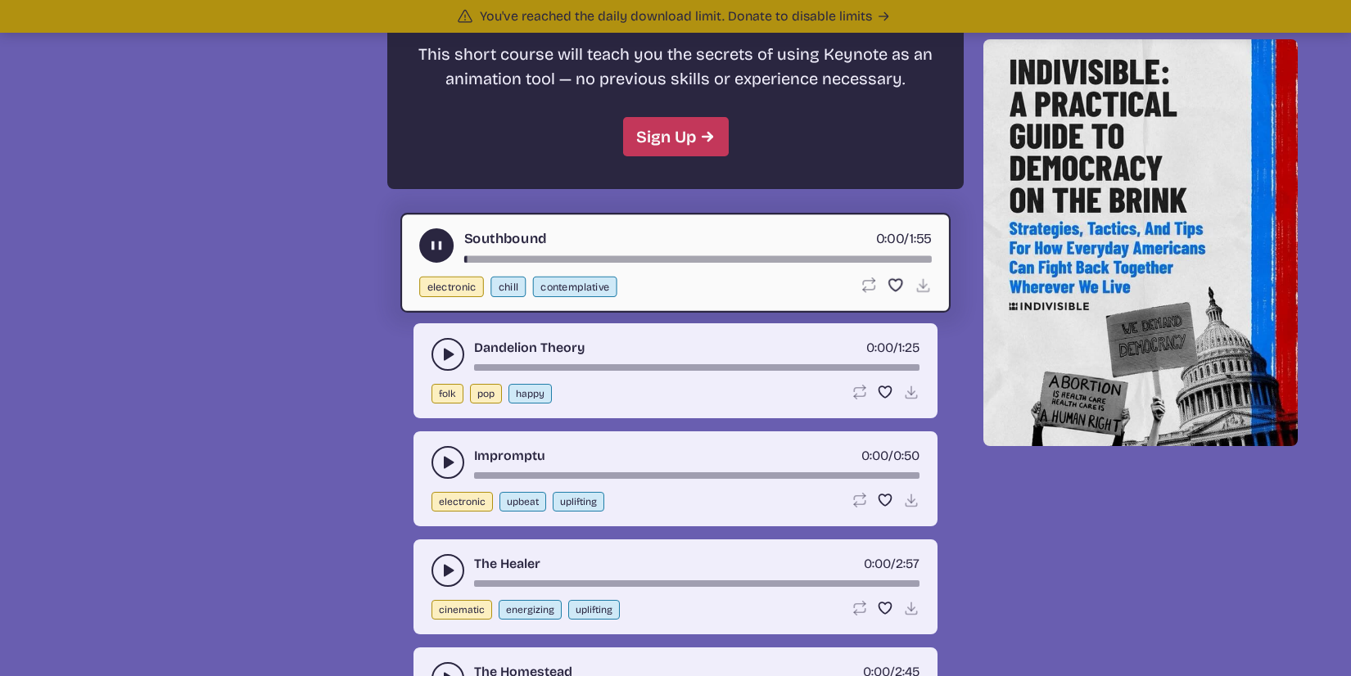 Image resolution: width=1351 pixels, height=676 pixels. Describe the element at coordinates (509, 456) in the screenshot. I see `a: Impromptu` at that location.